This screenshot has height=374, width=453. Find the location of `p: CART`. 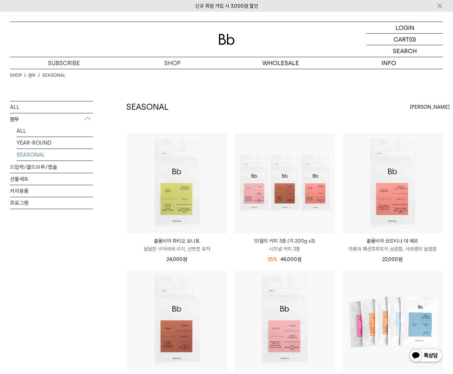

p: CART is located at coordinates (401, 39).